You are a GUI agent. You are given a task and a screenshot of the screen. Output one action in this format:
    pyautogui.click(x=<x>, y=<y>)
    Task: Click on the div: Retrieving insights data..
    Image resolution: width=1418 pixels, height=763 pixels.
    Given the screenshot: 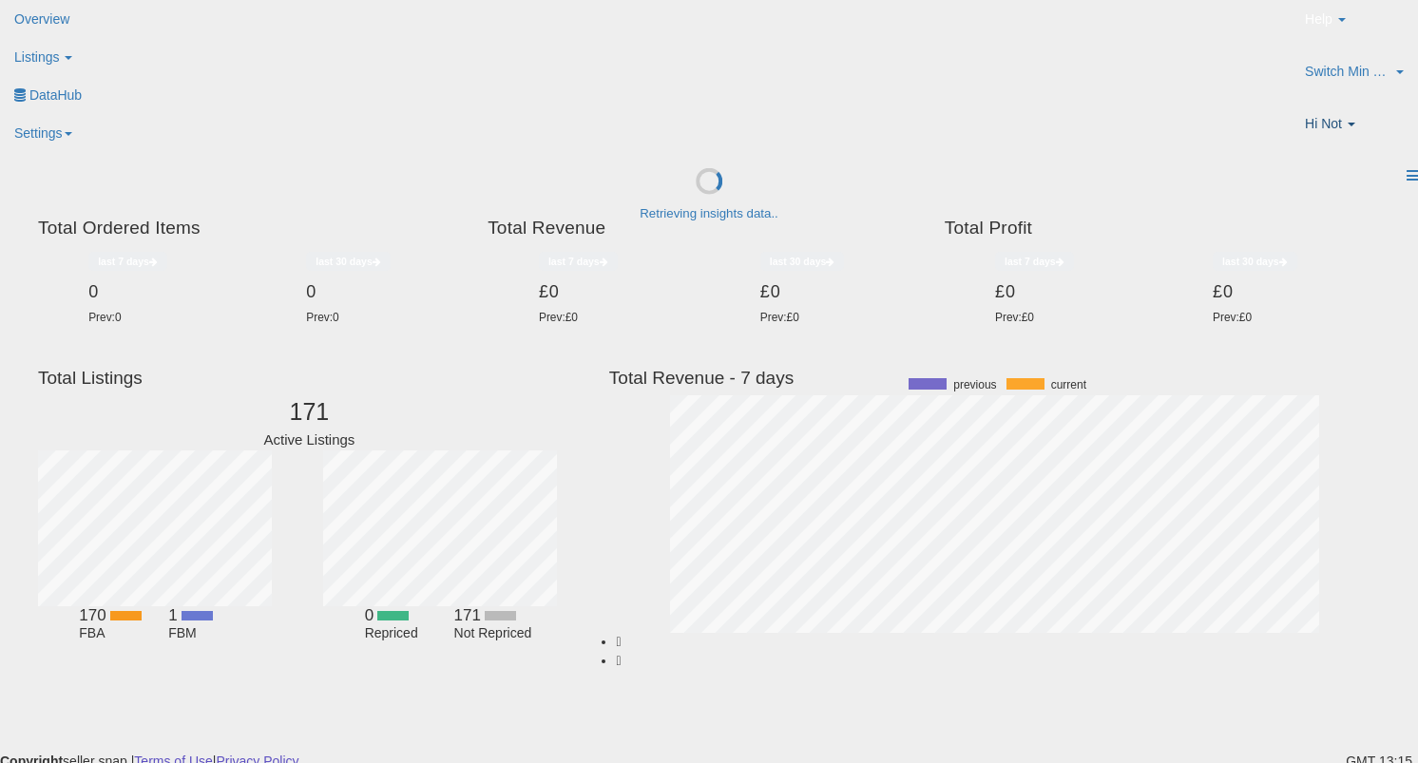 What is the action you would take?
    pyautogui.click(x=709, y=214)
    